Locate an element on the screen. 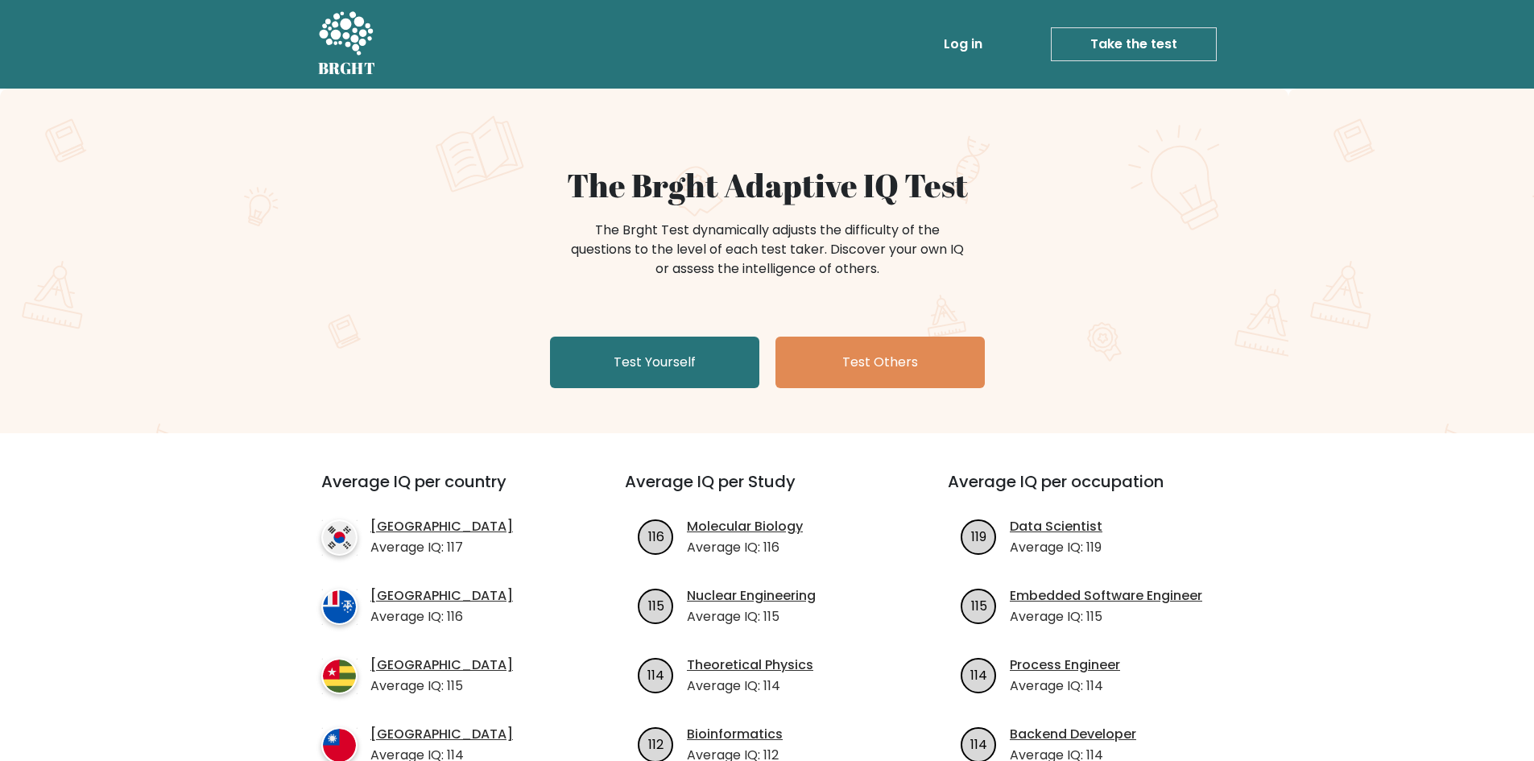 This screenshot has width=1534, height=761. a: Molecular Biology is located at coordinates (745, 527).